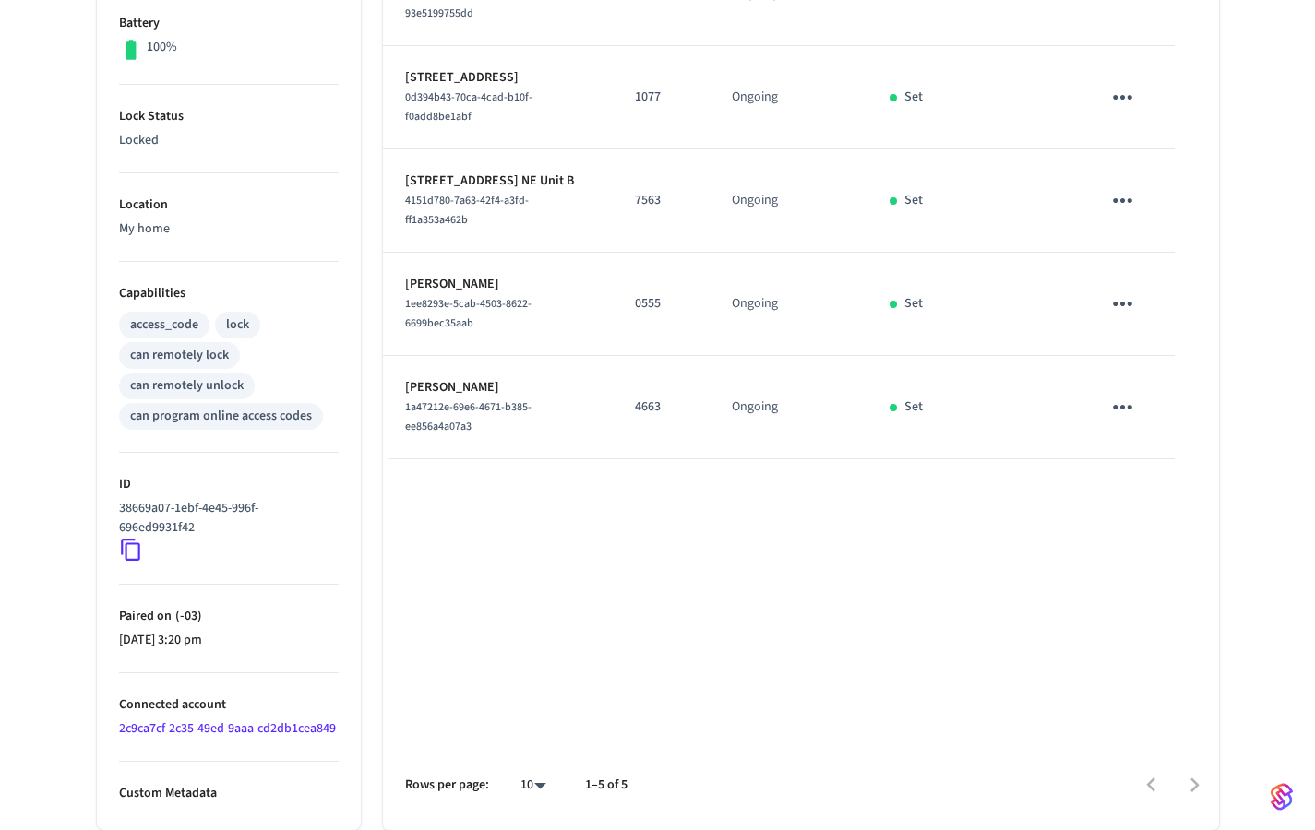 This screenshot has width=1315, height=830. Describe the element at coordinates (229, 616) in the screenshot. I see `p: Paired on` at that location.